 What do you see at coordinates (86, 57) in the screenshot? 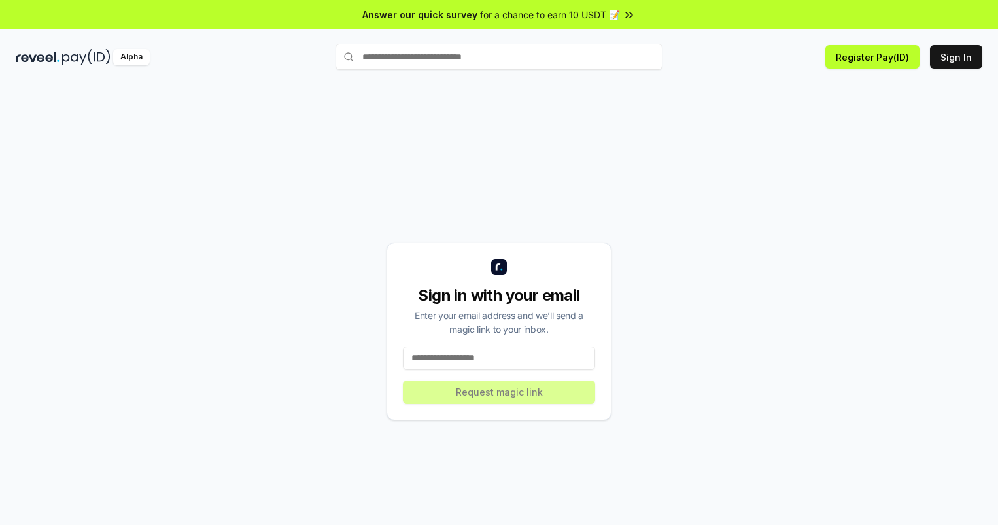
I see `img: pay_id` at bounding box center [86, 57].